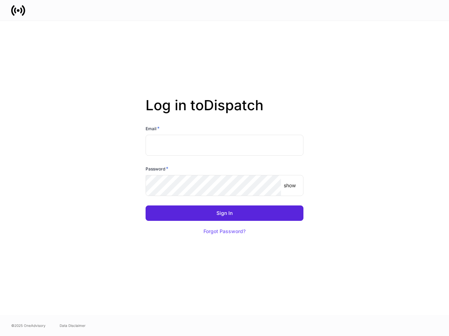  I want to click on div: Sign In, so click(224, 213).